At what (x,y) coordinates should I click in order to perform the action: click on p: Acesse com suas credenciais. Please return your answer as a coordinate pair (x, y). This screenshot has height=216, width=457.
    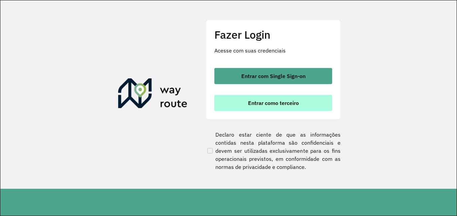
    Looking at the image, I should click on (273, 50).